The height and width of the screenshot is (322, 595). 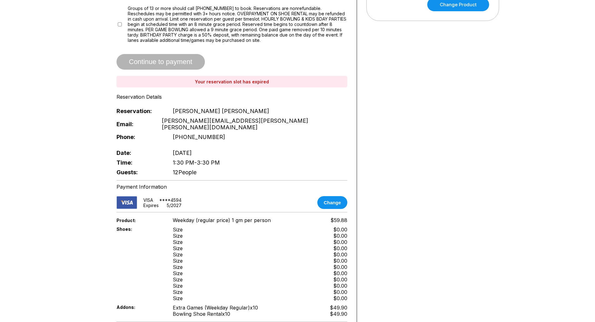 What do you see at coordinates (140, 229) in the screenshot?
I see `span: Shoes:` at bounding box center [140, 229].